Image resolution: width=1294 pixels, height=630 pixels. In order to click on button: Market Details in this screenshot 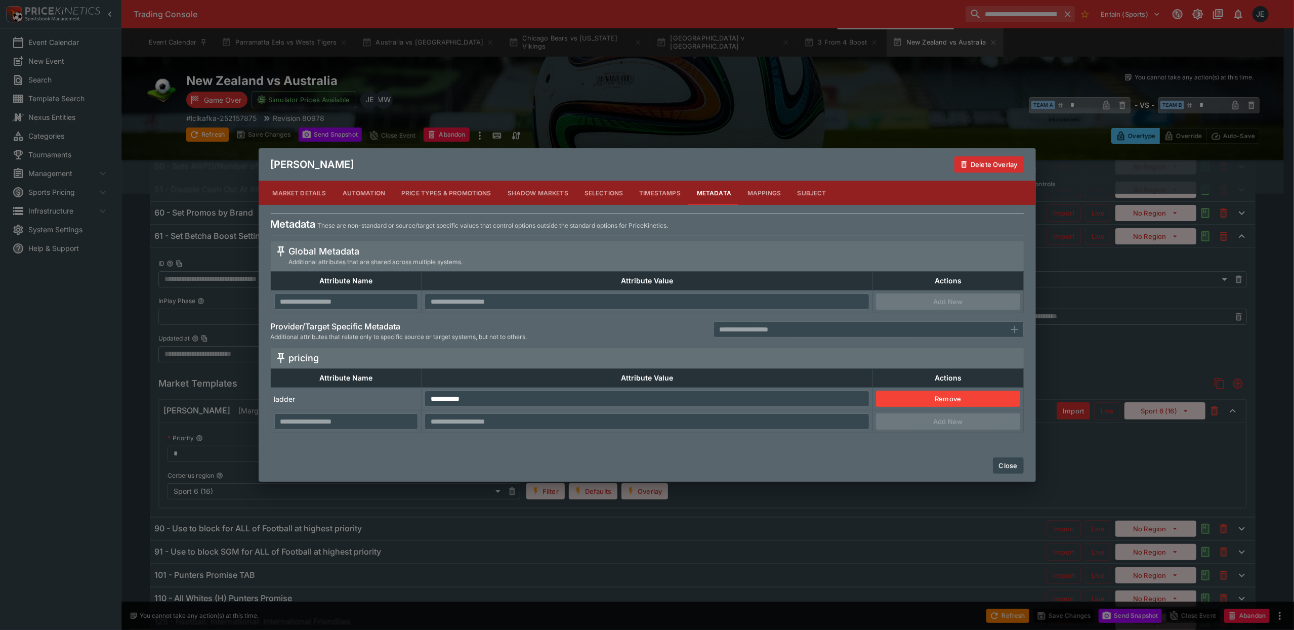, I will do `click(300, 193)`.